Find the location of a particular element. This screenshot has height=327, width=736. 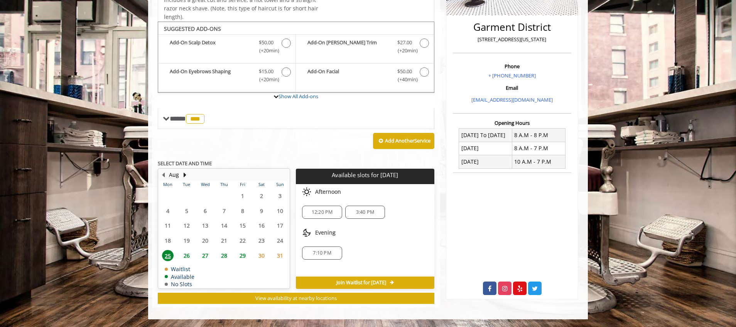

td: Select day28 is located at coordinates (224, 256).